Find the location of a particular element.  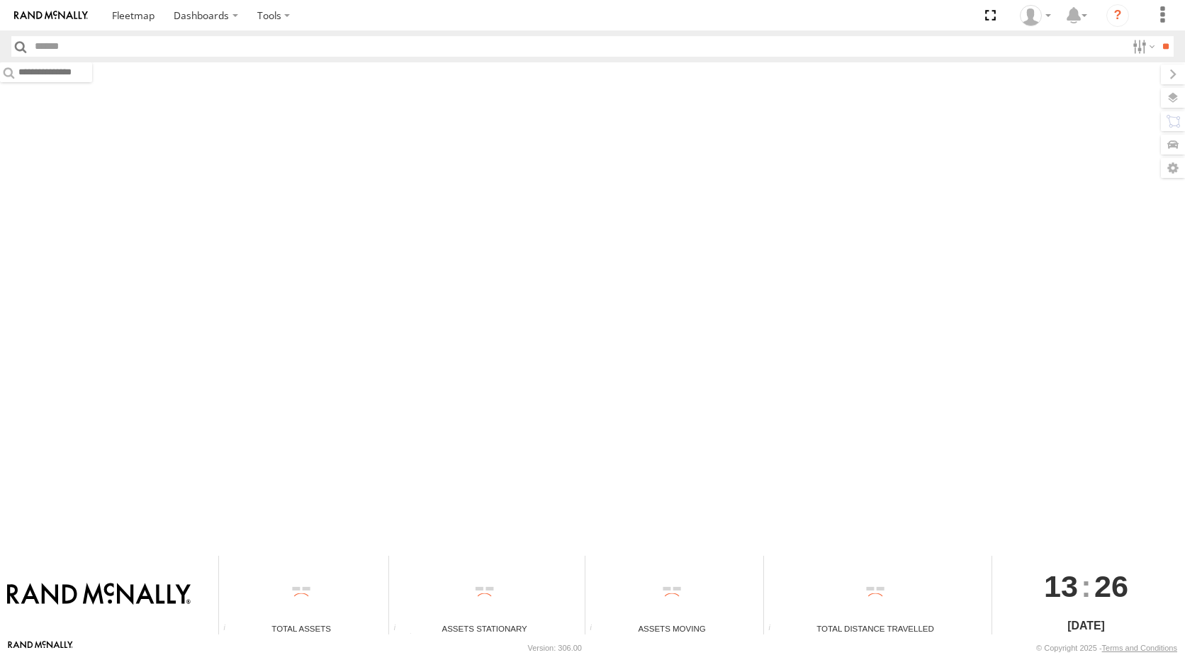

img: rand-logo.svg is located at coordinates (51, 16).